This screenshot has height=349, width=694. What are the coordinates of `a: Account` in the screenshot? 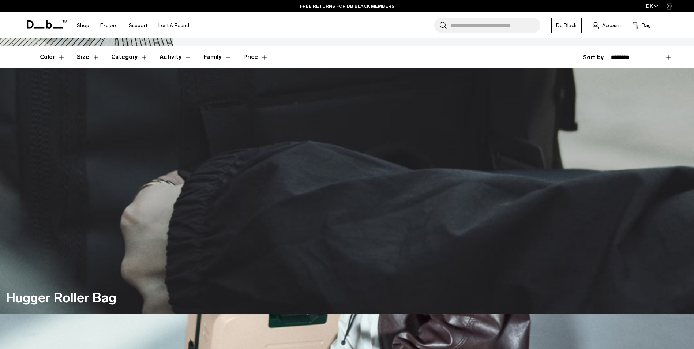 It's located at (607, 25).